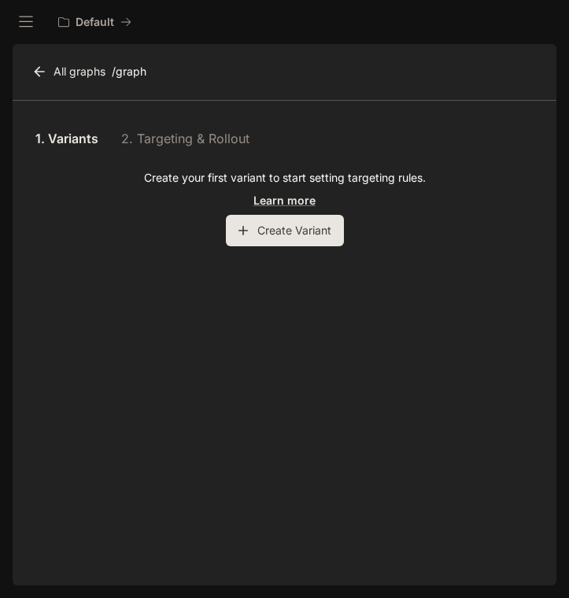 Image resolution: width=569 pixels, height=598 pixels. What do you see at coordinates (285, 178) in the screenshot?
I see `p: Create your first variant to start setting targeting rules.` at bounding box center [285, 178].